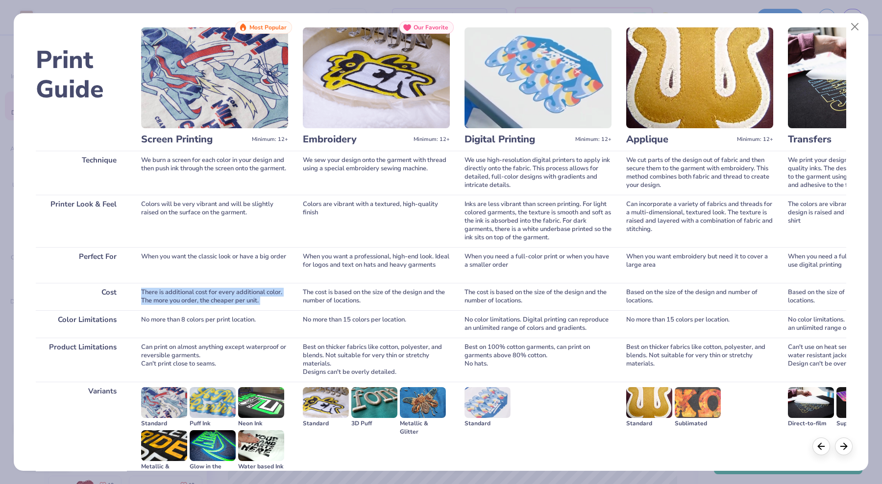 The width and height of the screenshot is (882, 484). I want to click on div: Metallic & Glitter Ink, so click(164, 471).